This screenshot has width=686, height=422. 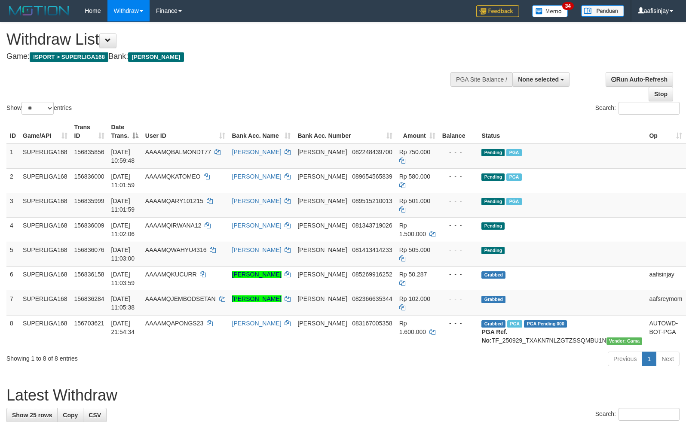 I want to click on span: Rp 1.500.000, so click(x=412, y=230).